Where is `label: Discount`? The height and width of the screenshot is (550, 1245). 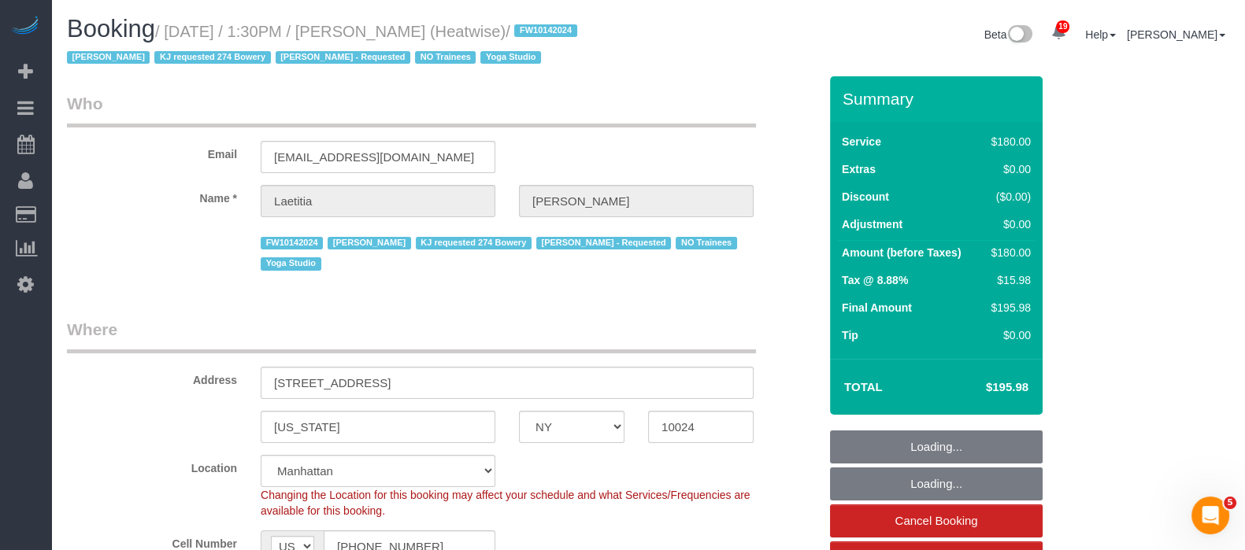
label: Discount is located at coordinates (865, 197).